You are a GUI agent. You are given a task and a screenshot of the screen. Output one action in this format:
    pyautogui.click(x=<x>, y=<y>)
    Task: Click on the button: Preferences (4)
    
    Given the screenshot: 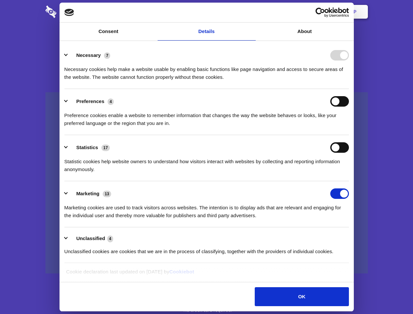 What is the action you would take?
    pyautogui.click(x=91, y=101)
    